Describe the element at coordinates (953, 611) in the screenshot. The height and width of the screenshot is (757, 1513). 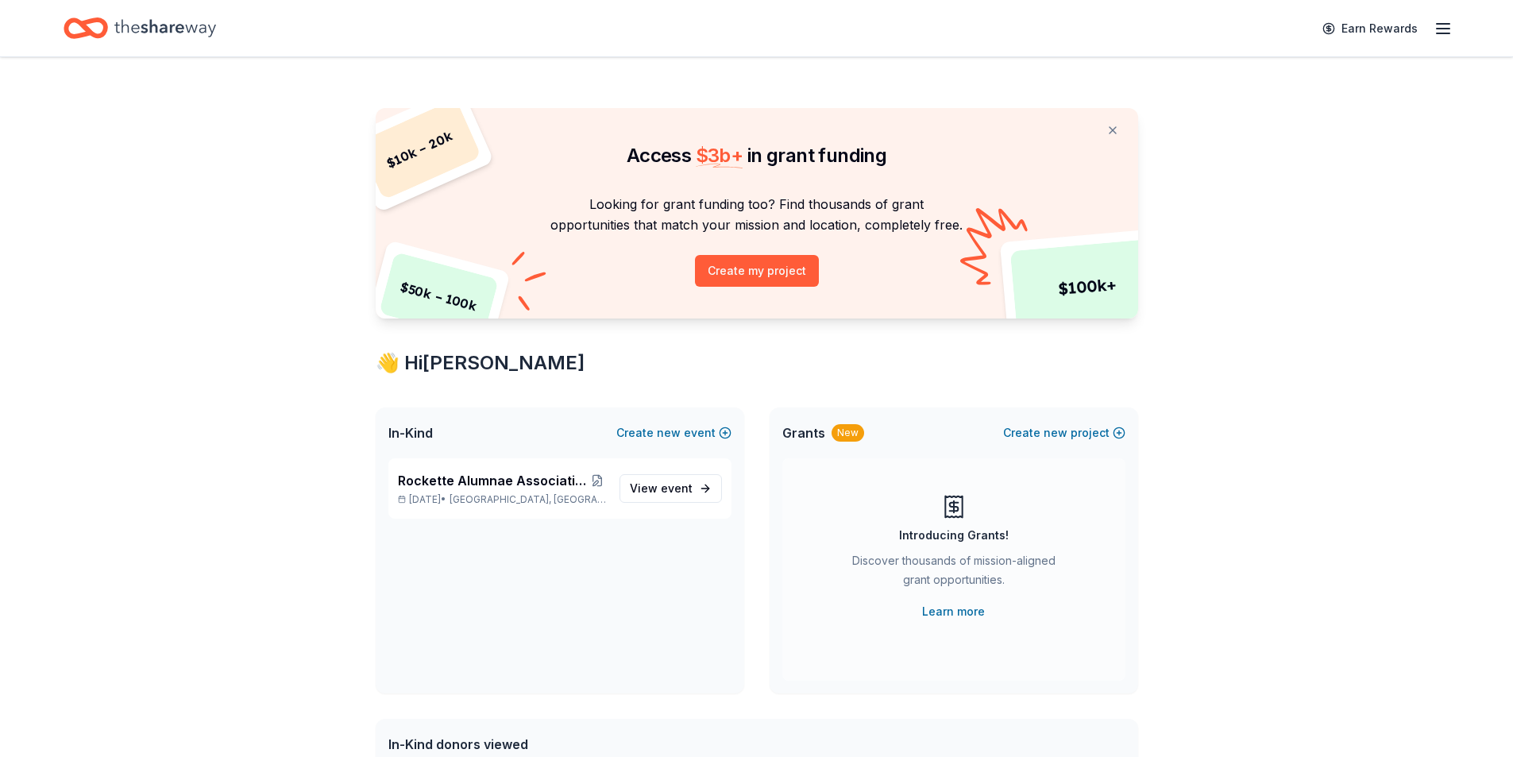
I see `a: Learn more` at that location.